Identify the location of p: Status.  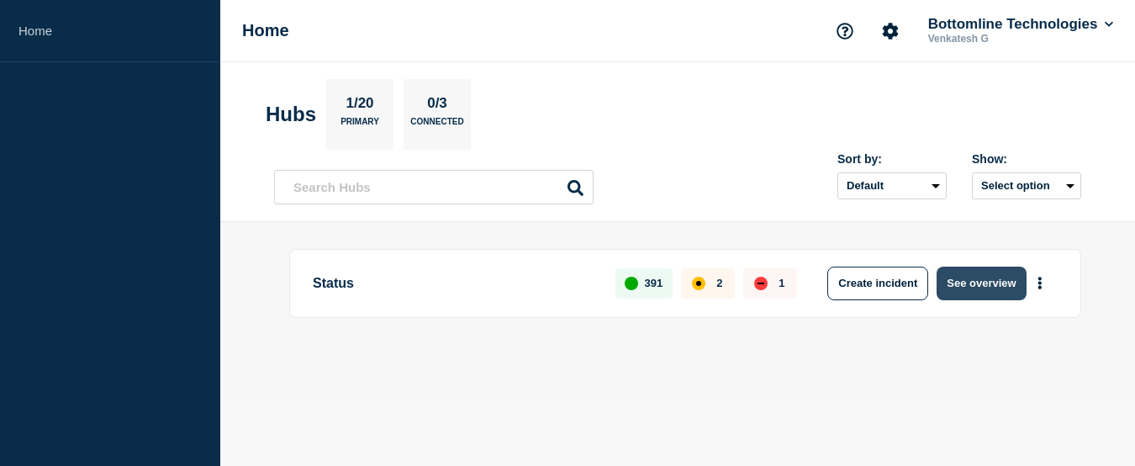
(454, 283).